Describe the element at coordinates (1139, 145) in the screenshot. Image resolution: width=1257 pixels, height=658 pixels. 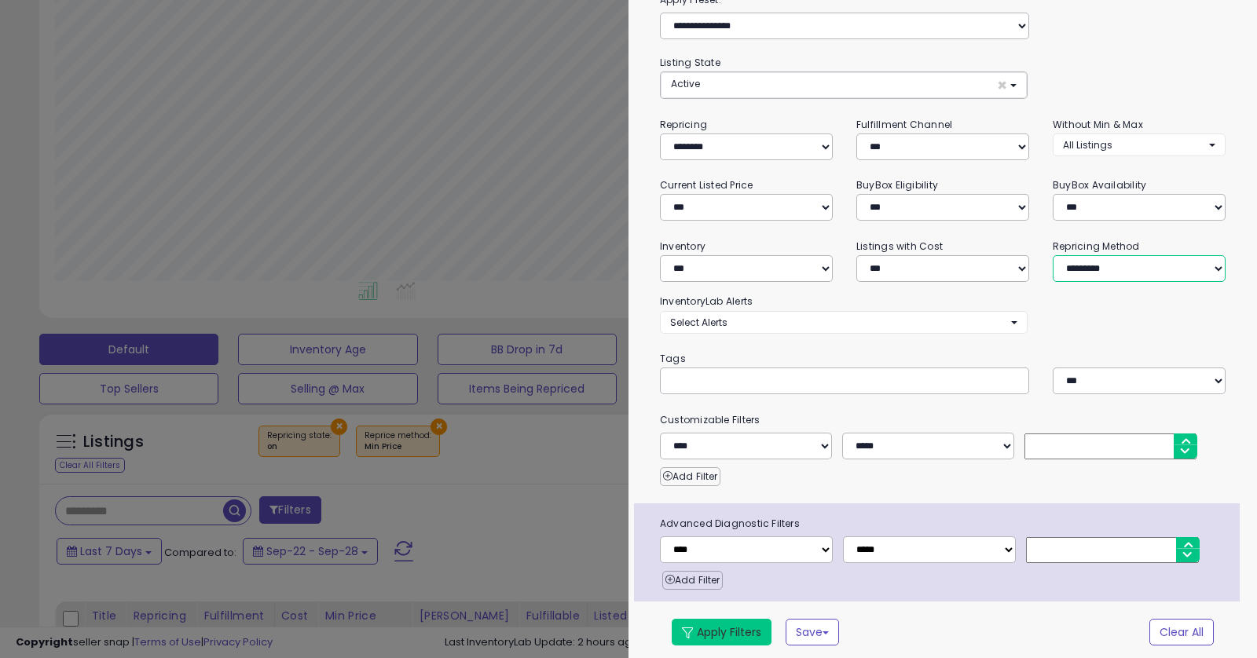
I see `button: All Listings` at that location.